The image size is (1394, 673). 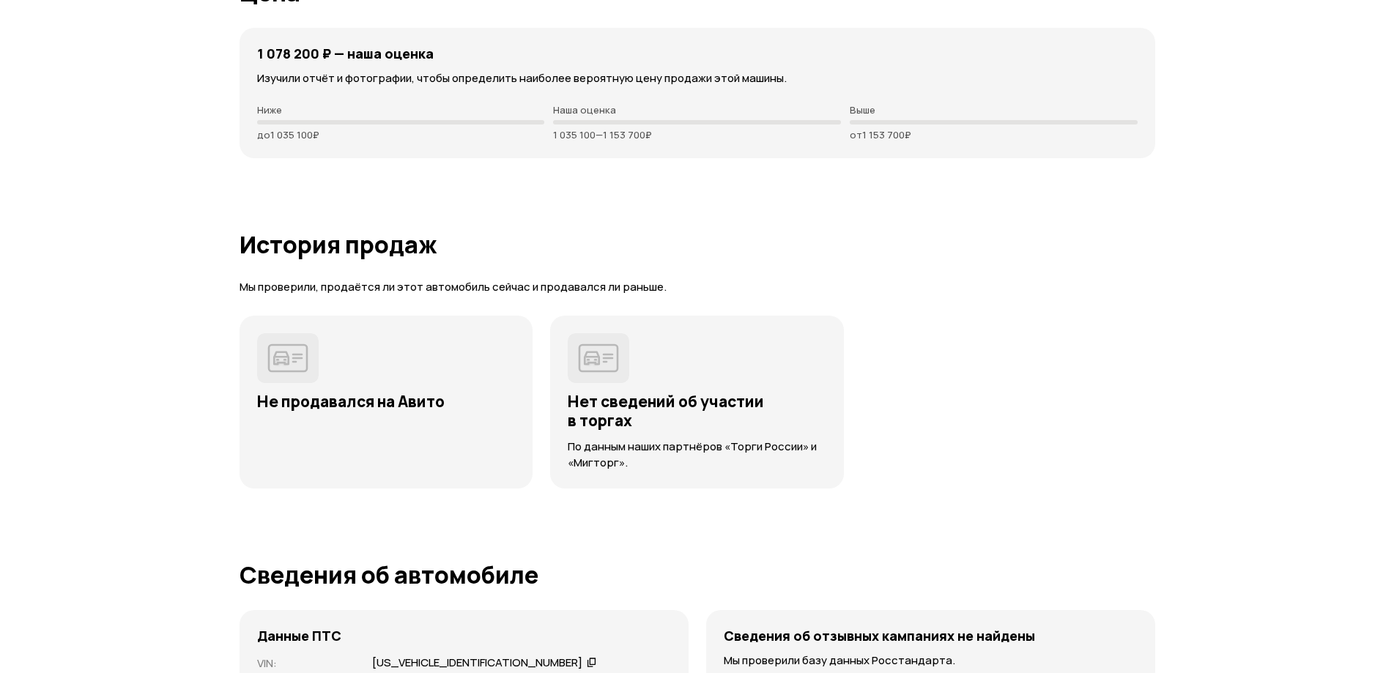 What do you see at coordinates (345, 53) in the screenshot?
I see `h4: 1 078 200 ₽ — наша оценка` at bounding box center [345, 53].